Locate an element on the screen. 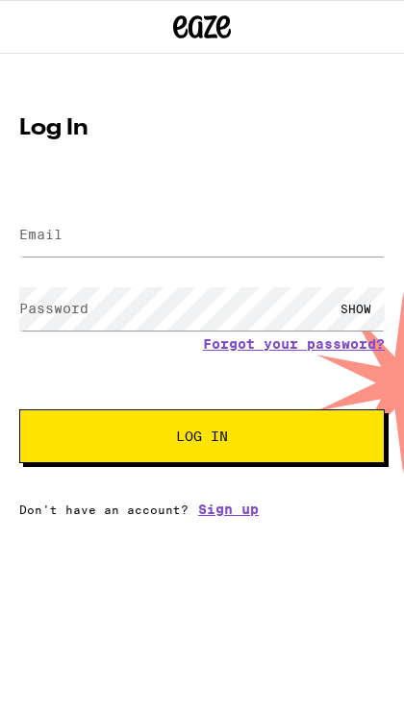  button: Log In is located at coordinates (202, 436).